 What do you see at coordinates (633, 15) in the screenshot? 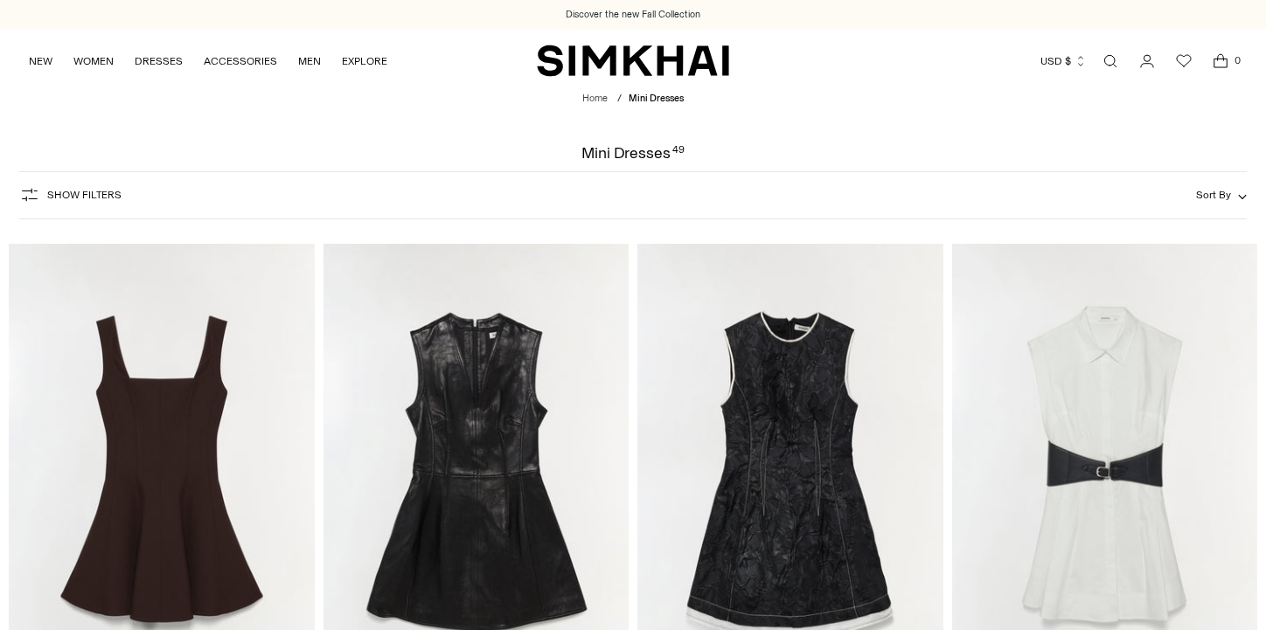
I see `h3: Discover the new Fall Collection` at bounding box center [633, 15].